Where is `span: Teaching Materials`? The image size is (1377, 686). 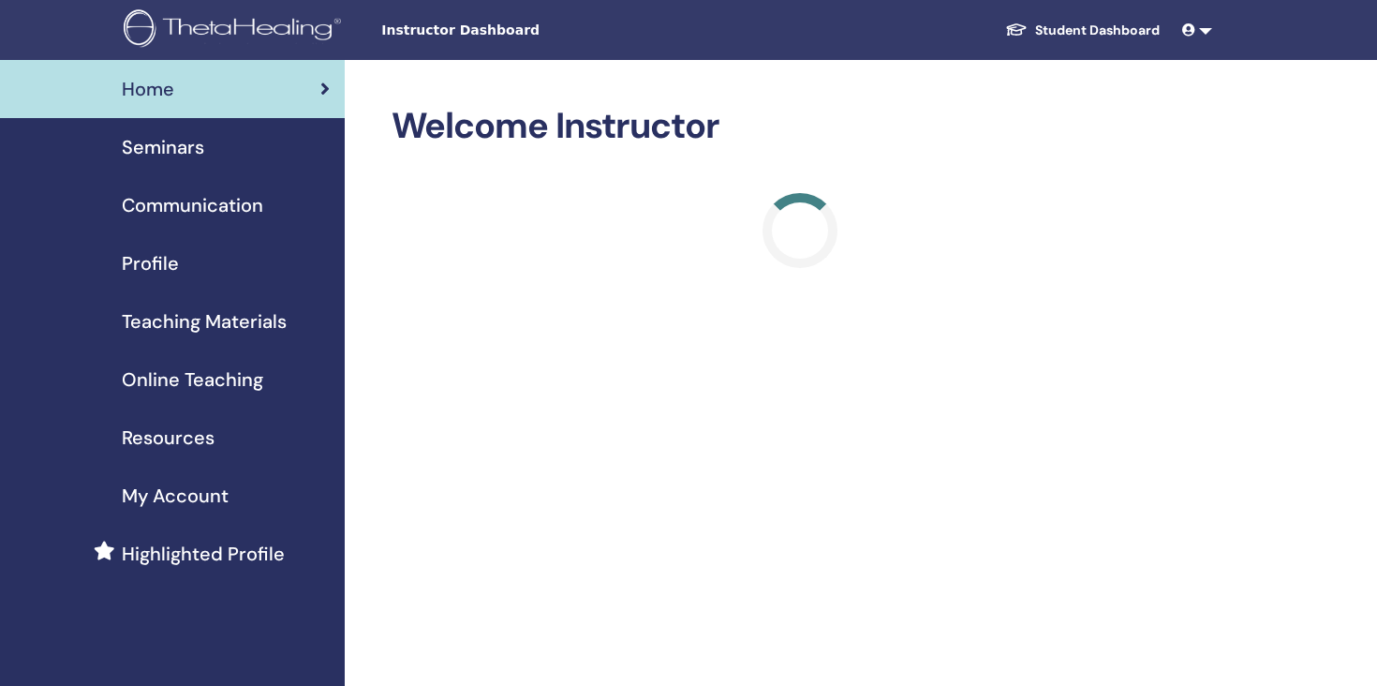
span: Teaching Materials is located at coordinates (204, 321).